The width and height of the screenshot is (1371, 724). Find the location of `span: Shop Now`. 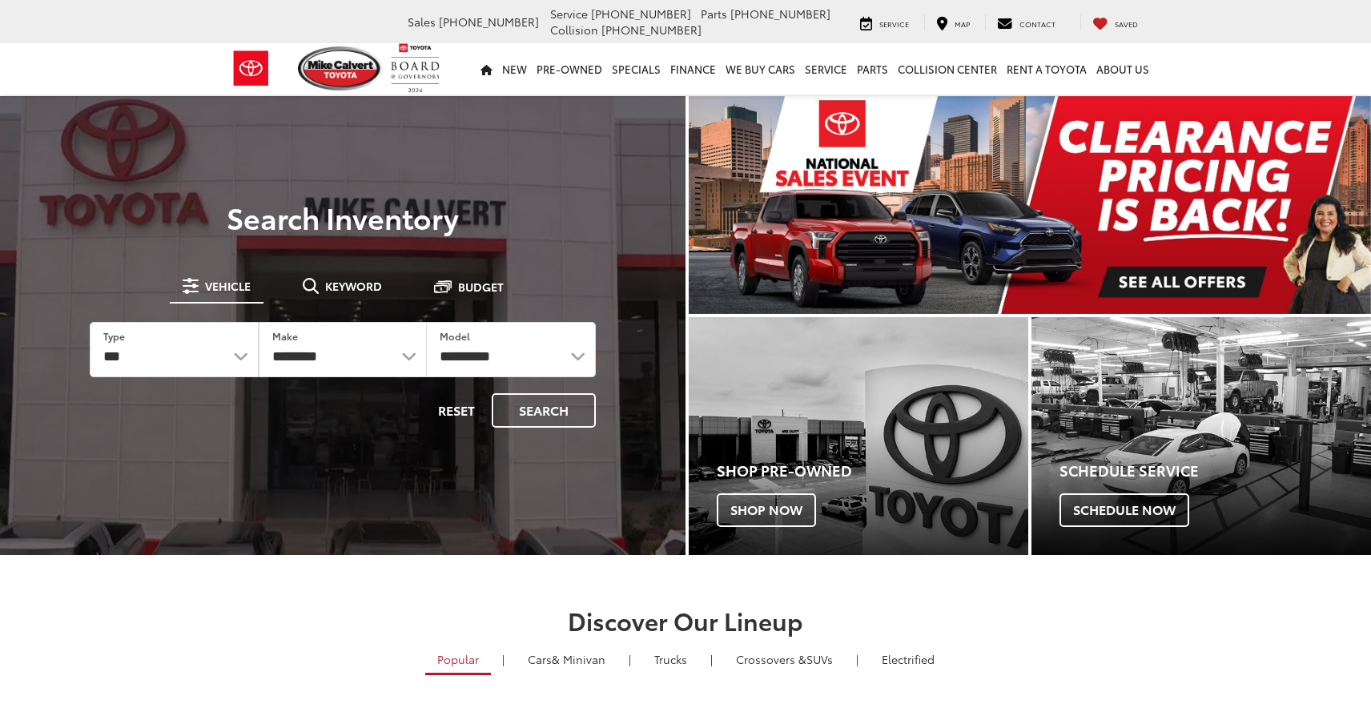

span: Shop Now is located at coordinates (766, 510).